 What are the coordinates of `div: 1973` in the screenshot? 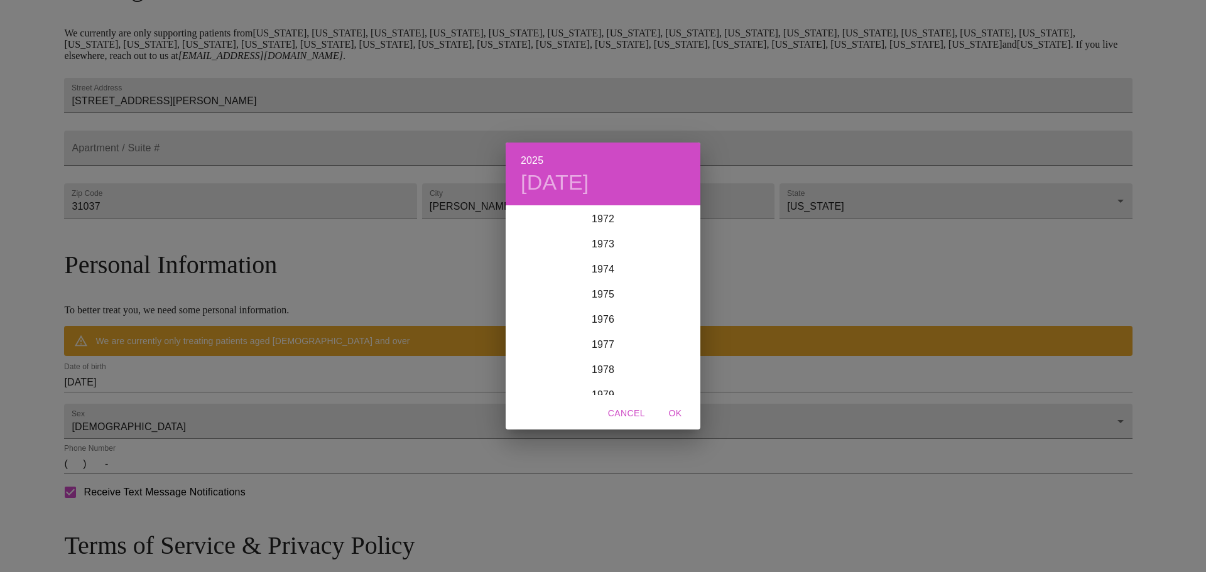 It's located at (603, 244).